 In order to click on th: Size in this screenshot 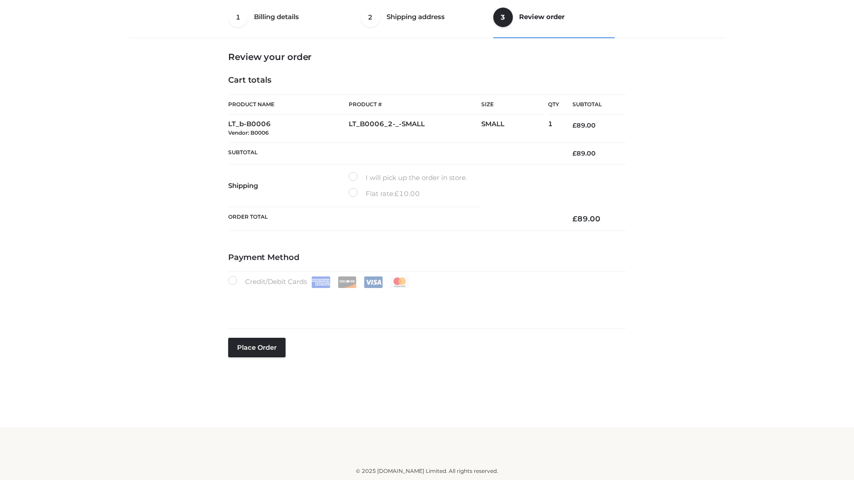, I will do `click(512, 105)`.